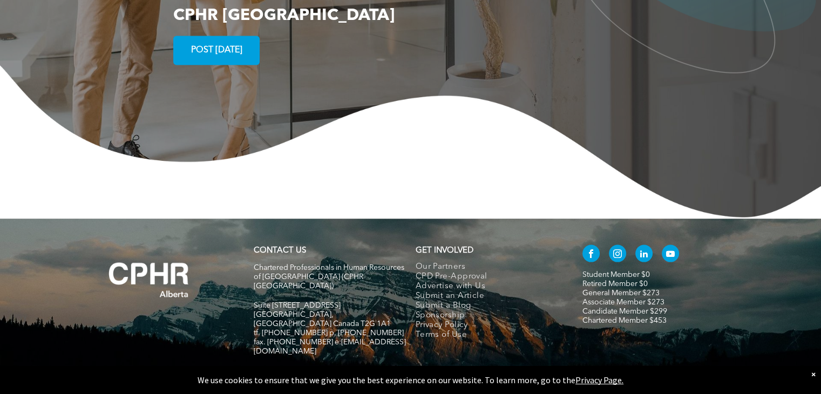  Describe the element at coordinates (487, 286) in the screenshot. I see `a: Advertise with Us` at that location.